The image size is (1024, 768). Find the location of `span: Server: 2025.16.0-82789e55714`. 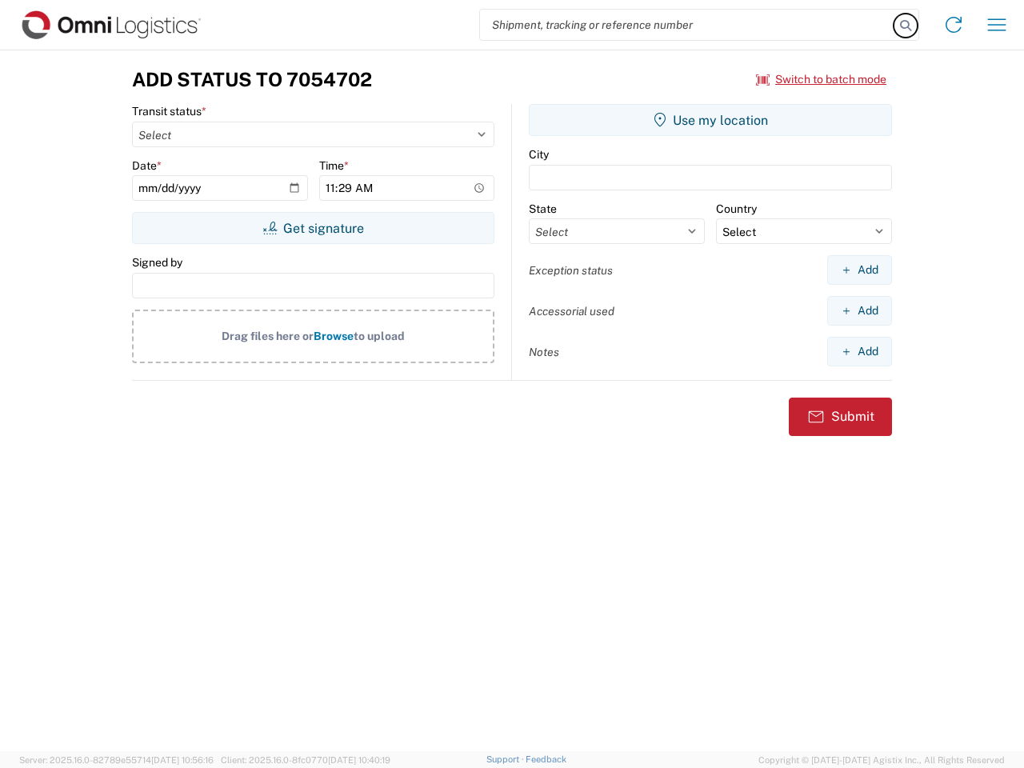

span: Server: 2025.16.0-82789e55714 is located at coordinates (116, 760).